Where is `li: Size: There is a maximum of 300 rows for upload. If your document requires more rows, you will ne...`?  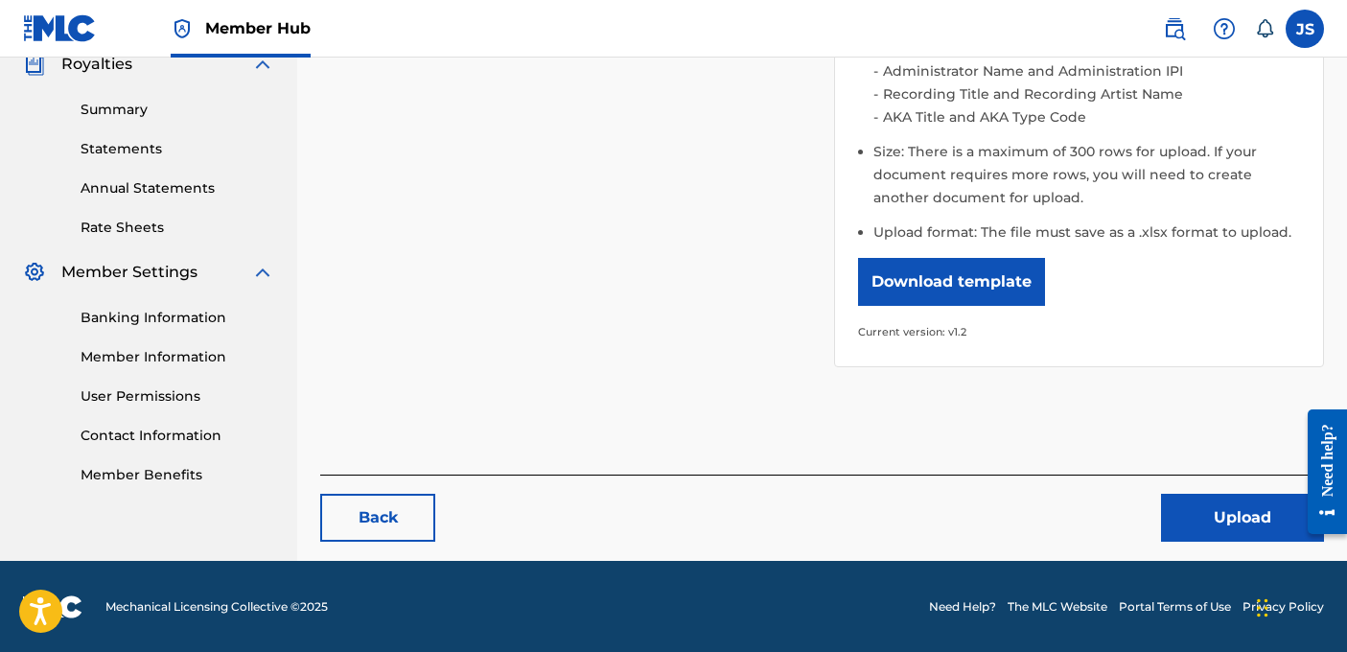
li: Size: There is a maximum of 300 rows for upload. If your document requires more rows, you will ne... is located at coordinates (1087, 180).